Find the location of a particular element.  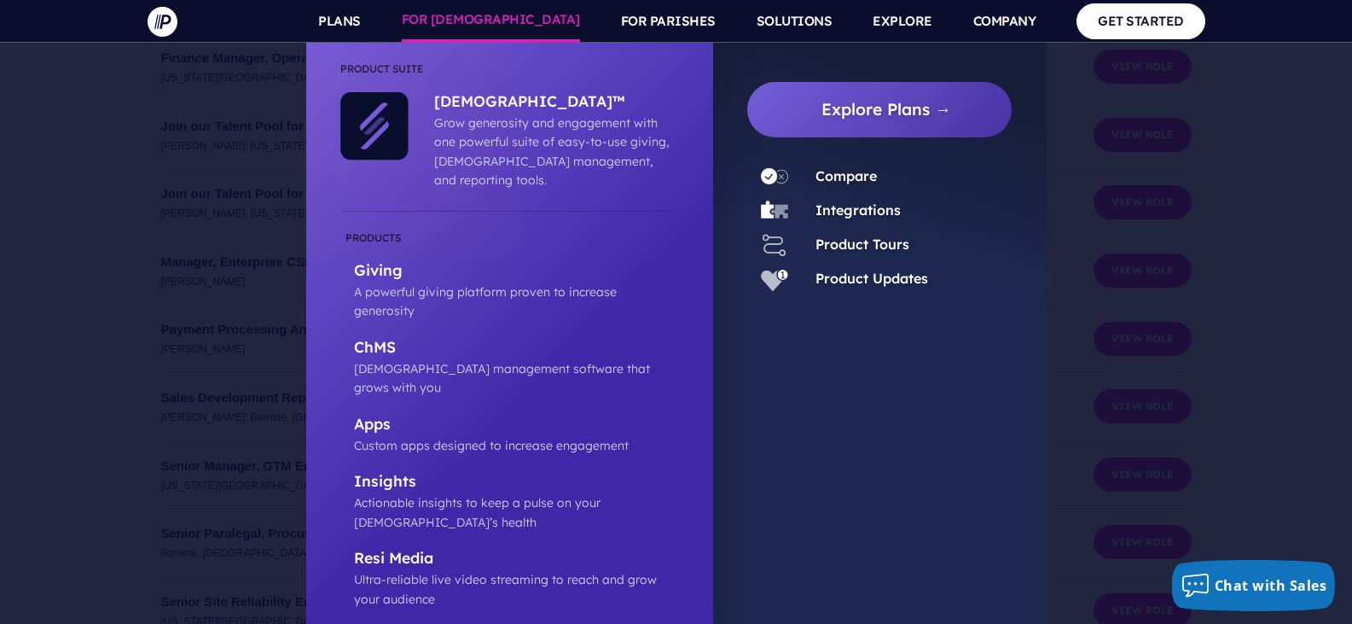

a: Compare is located at coordinates (846, 176).